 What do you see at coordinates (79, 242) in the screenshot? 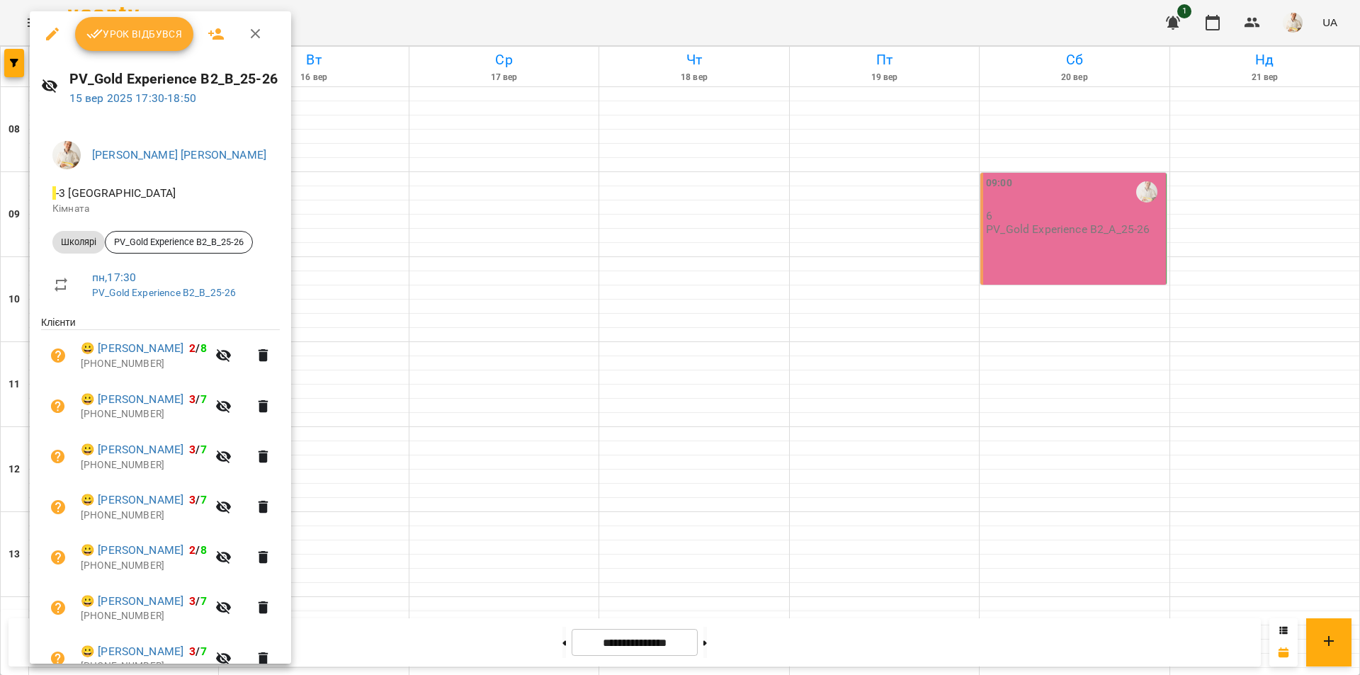
I see `span: Школярі` at bounding box center [79, 242].